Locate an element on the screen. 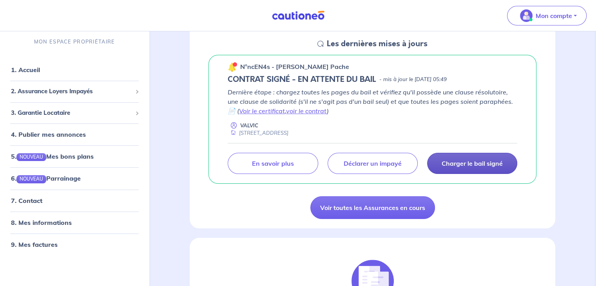 The image size is (596, 286). p: MON ESPACE PROPRIÉTAIRE is located at coordinates (75, 42).